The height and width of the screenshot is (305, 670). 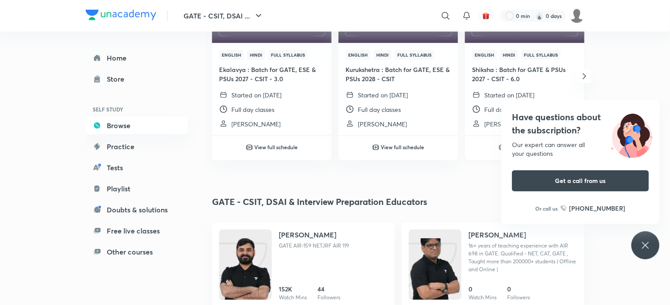 What do you see at coordinates (137, 252) in the screenshot?
I see `a: Other courses` at bounding box center [137, 252].